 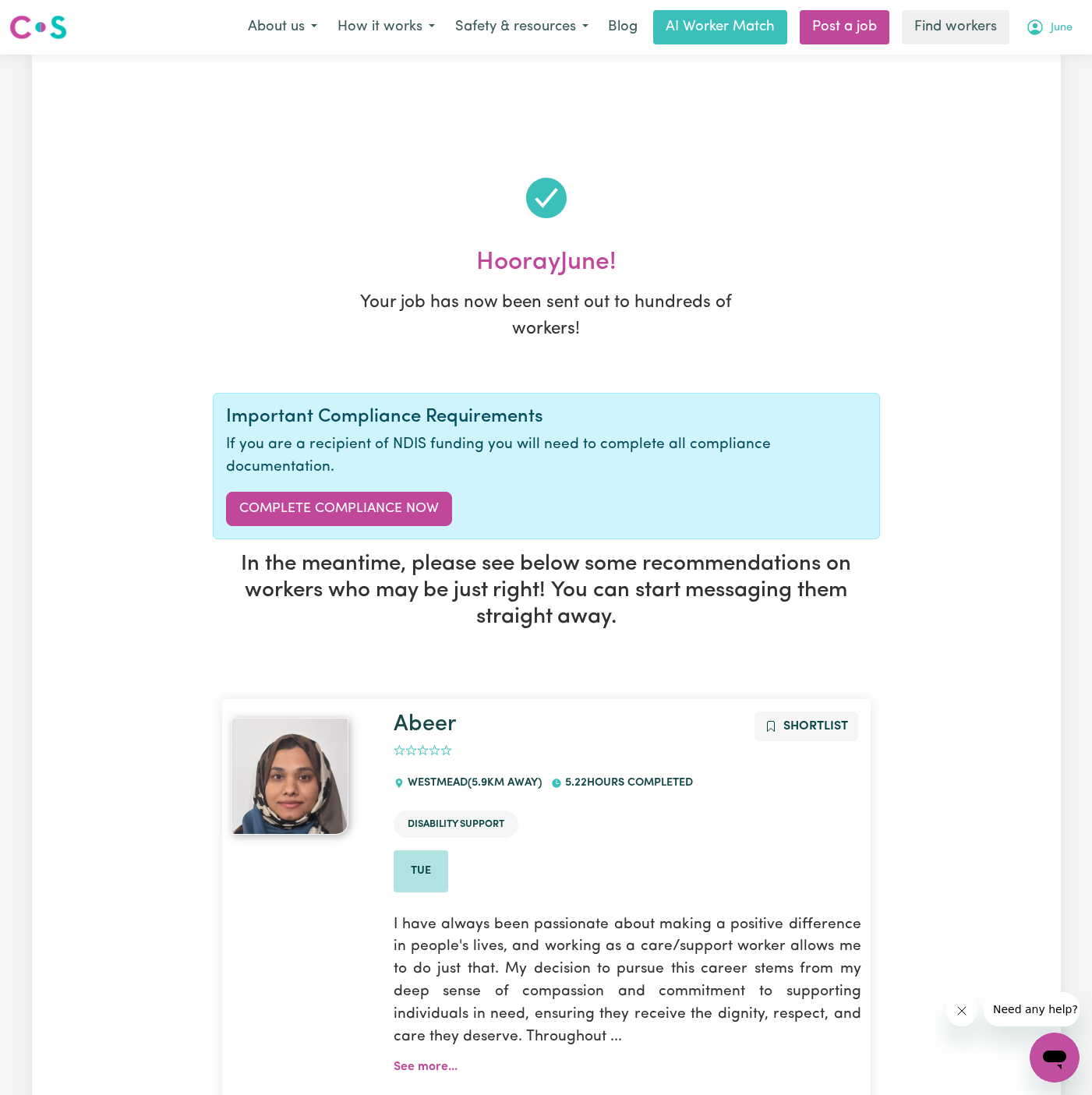 I want to click on button: About us, so click(x=282, y=27).